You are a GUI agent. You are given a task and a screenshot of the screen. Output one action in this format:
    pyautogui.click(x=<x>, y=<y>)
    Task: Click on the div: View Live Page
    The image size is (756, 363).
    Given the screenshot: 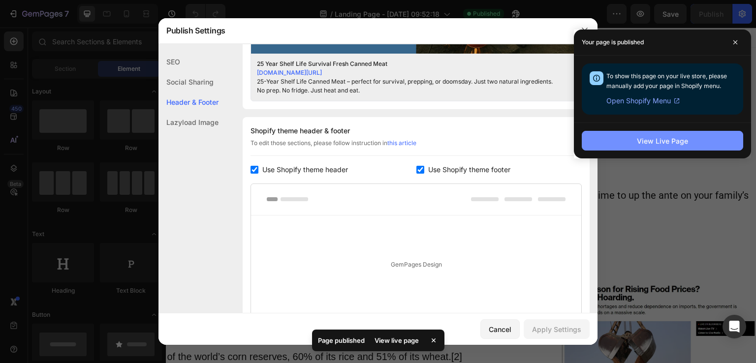 What is the action you would take?
    pyautogui.click(x=662, y=141)
    